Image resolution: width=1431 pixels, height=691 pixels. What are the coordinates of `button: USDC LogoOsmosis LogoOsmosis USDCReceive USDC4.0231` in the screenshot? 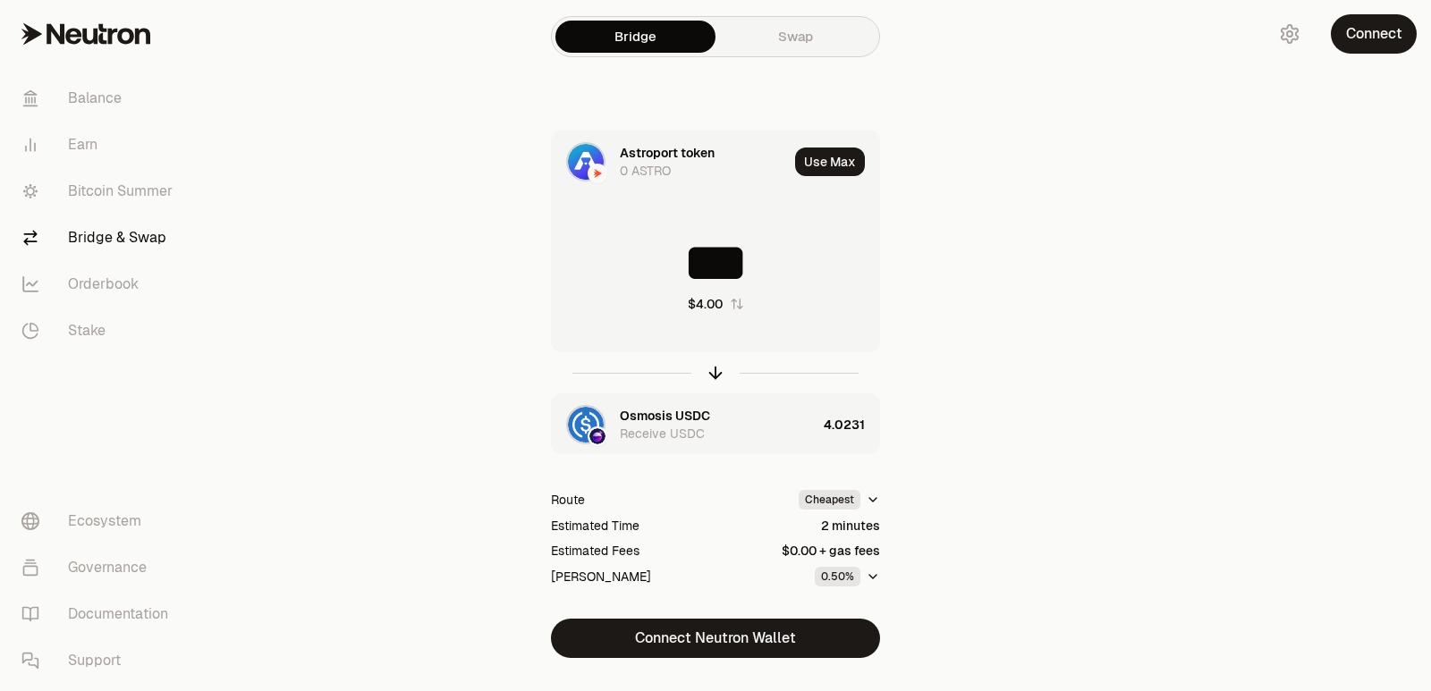 It's located at (715, 425).